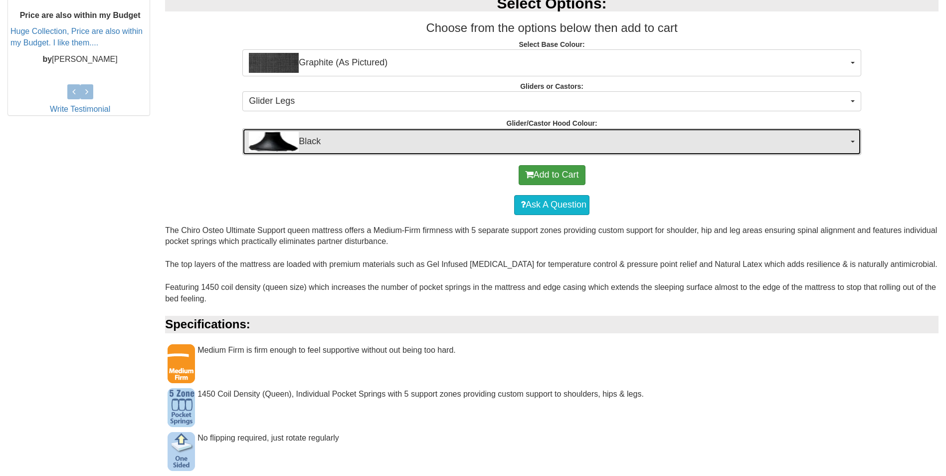  Describe the element at coordinates (551, 86) in the screenshot. I see `strong: Gliders or Castors:` at that location.